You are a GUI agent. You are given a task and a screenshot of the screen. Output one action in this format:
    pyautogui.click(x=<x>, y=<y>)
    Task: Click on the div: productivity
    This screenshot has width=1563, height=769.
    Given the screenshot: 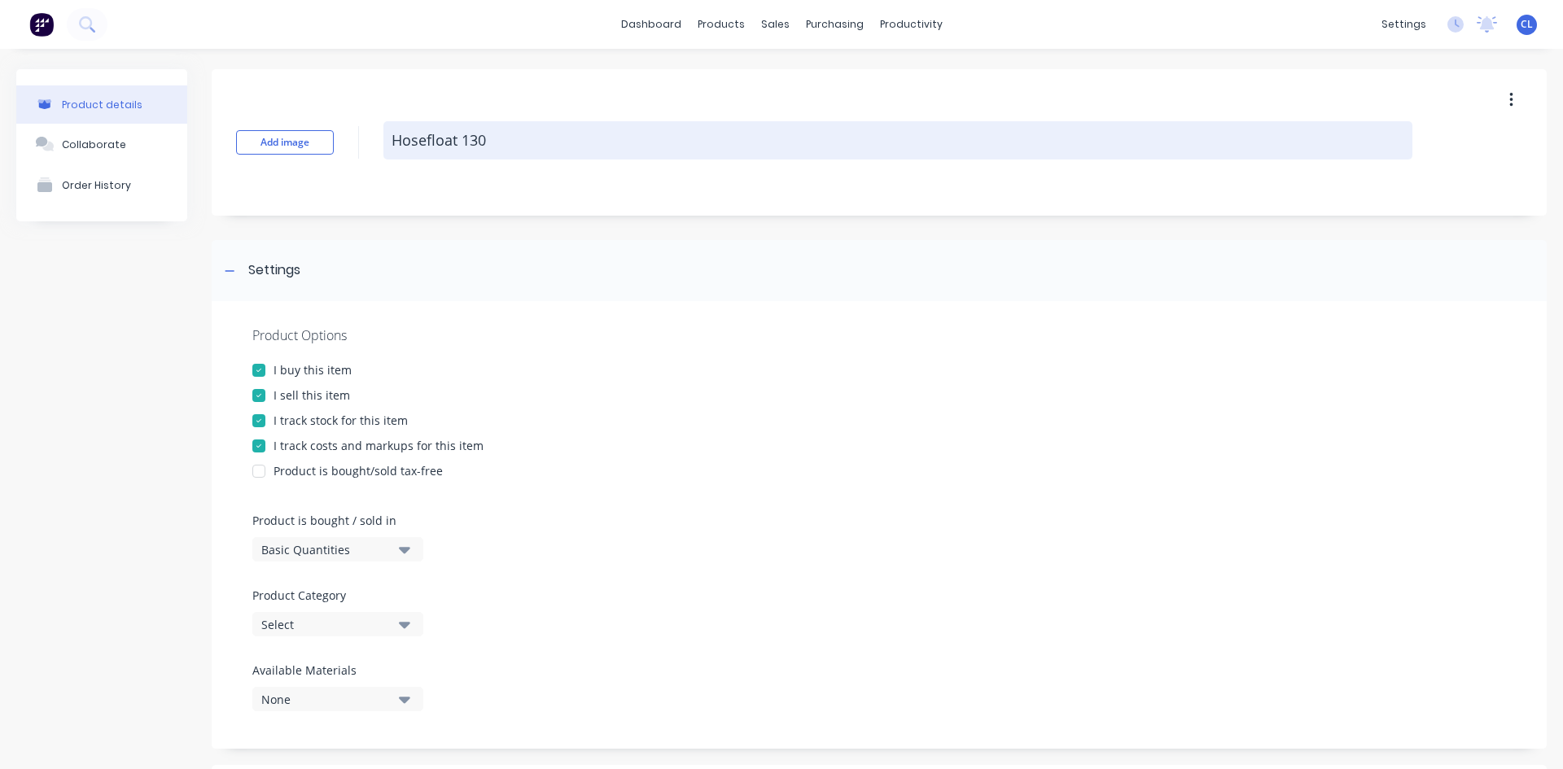 What is the action you would take?
    pyautogui.click(x=911, y=24)
    